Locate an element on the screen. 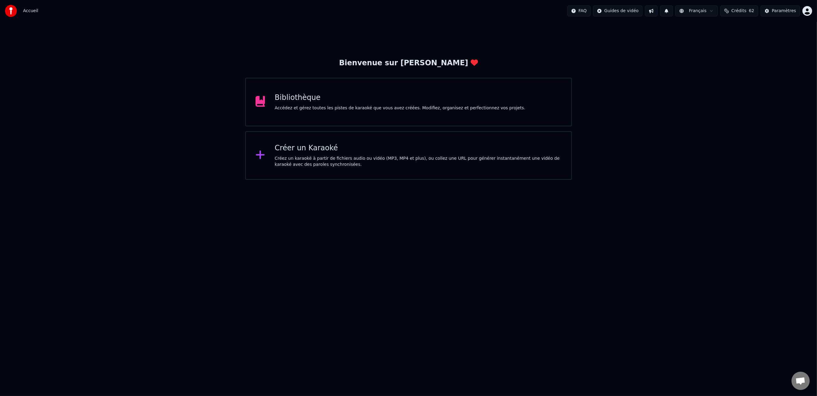  div: Créez un karaoké à partir de fichiers audio ou vidéo (MP3, MP4 et plus), ou collez une URL pour g... is located at coordinates (418, 161).